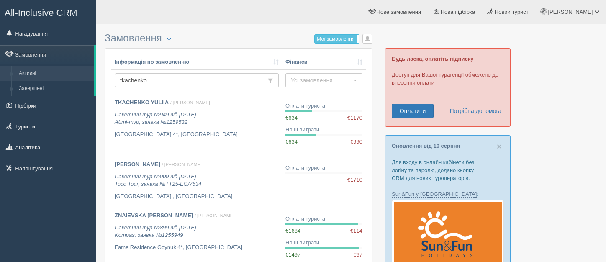  I want to click on a: Потрібна допомога, so click(473, 111).